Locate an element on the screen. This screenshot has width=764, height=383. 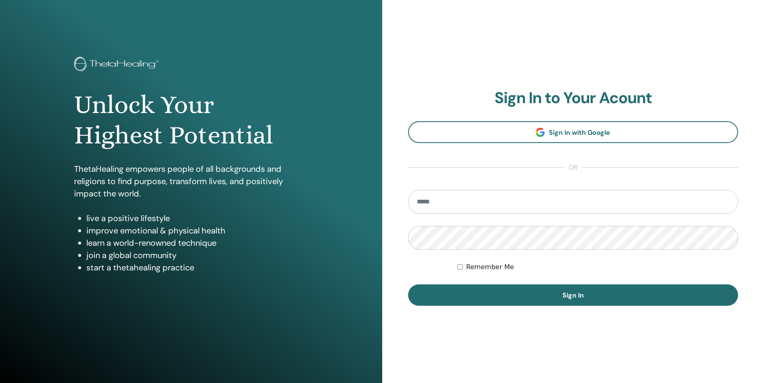
li: live a positive lifestyle is located at coordinates (197, 218).